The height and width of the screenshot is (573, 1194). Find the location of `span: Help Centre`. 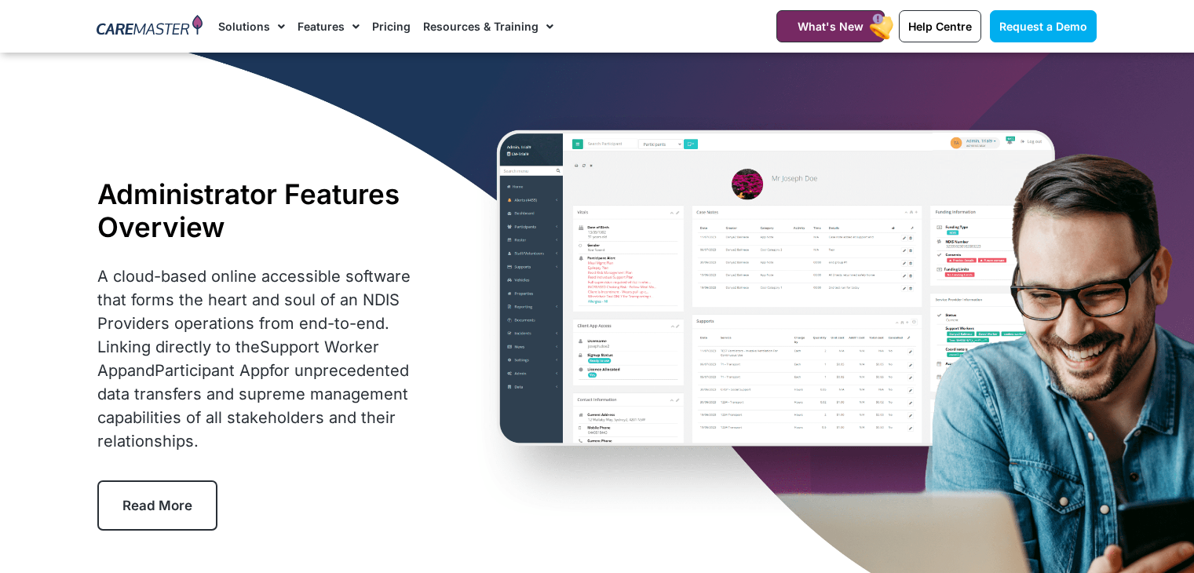

span: Help Centre is located at coordinates (939, 26).